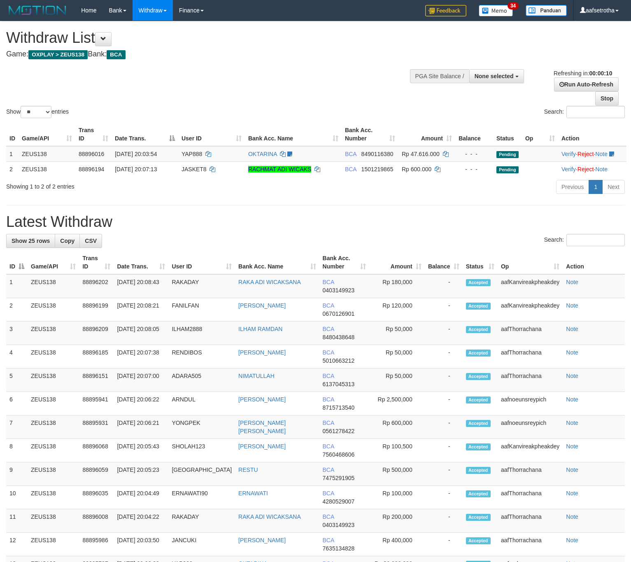 The height and width of the screenshot is (562, 631). I want to click on th: Bank Acc. Number: activate to sort column ascending, so click(370, 134).